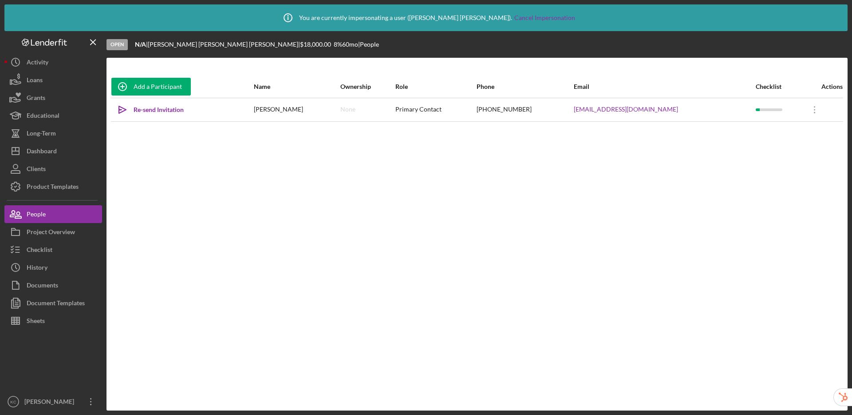 This screenshot has height=415, width=852. What do you see at coordinates (53, 80) in the screenshot?
I see `button: Loans` at bounding box center [53, 80].